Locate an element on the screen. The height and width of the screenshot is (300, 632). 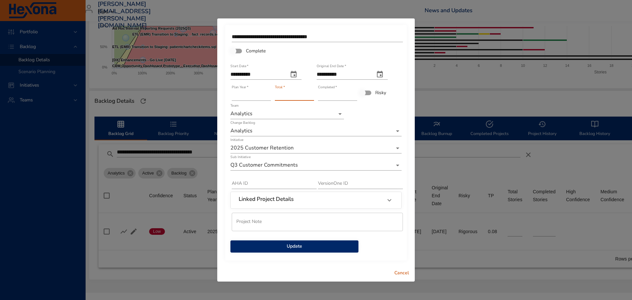
button: original end date is located at coordinates (380, 74).